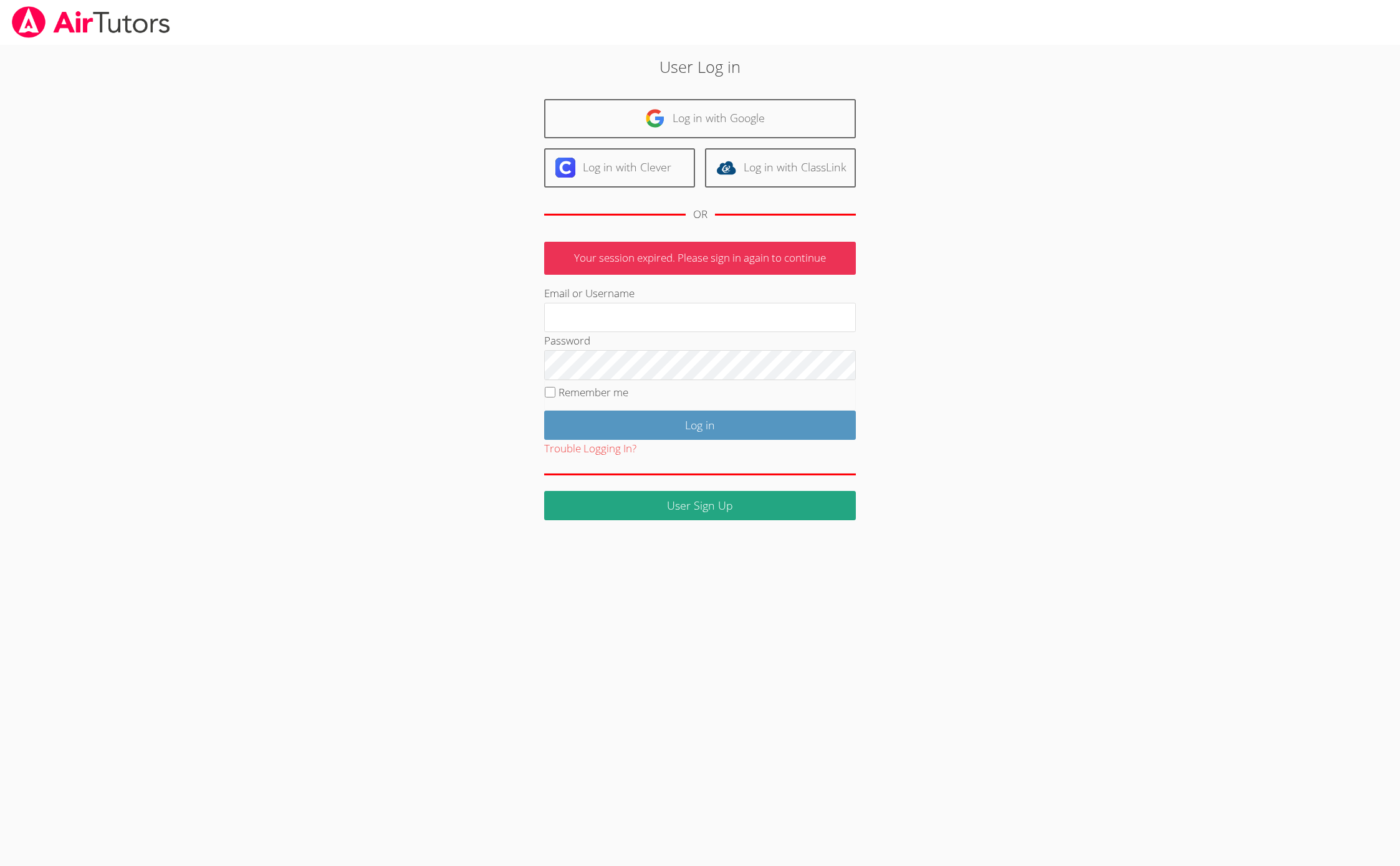 The width and height of the screenshot is (1400, 866). What do you see at coordinates (700, 258) in the screenshot?
I see `p: Your session expired. Please sign in again to continue` at bounding box center [700, 258].